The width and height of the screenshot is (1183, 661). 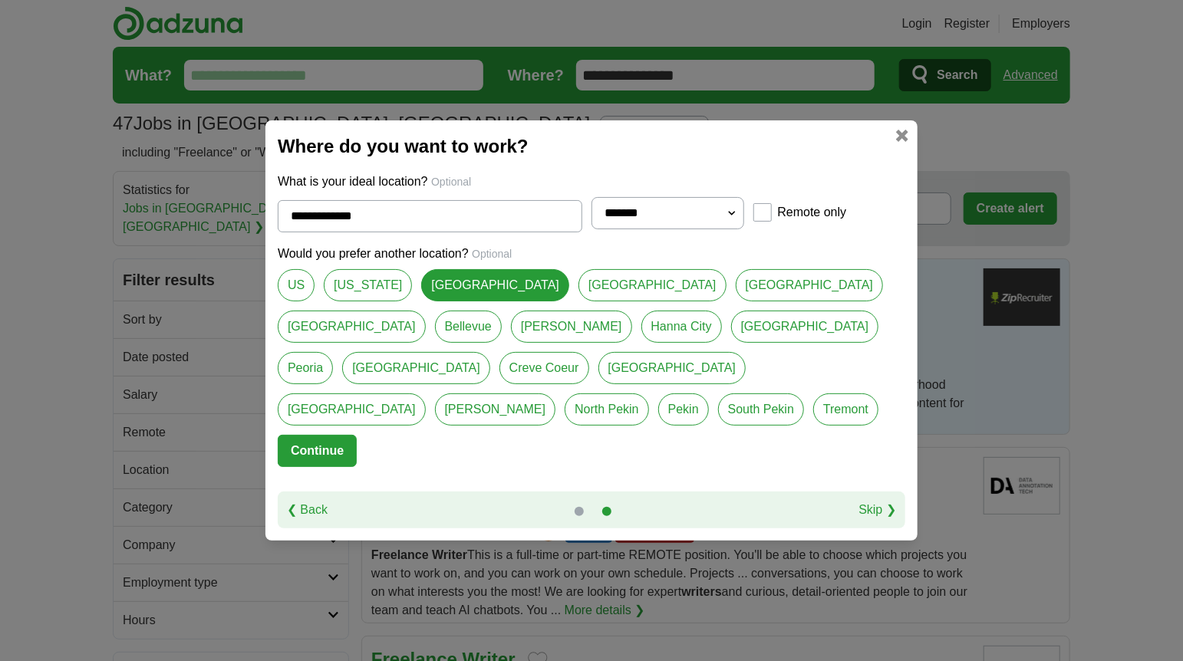 I want to click on label: Remote only, so click(x=812, y=212).